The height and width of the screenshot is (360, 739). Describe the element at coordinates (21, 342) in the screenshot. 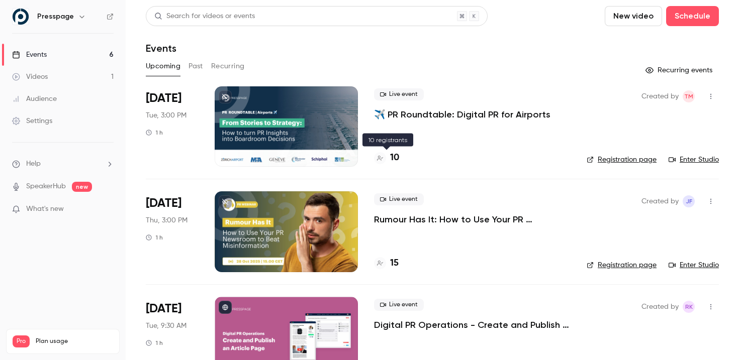

I see `span: Pro` at that location.